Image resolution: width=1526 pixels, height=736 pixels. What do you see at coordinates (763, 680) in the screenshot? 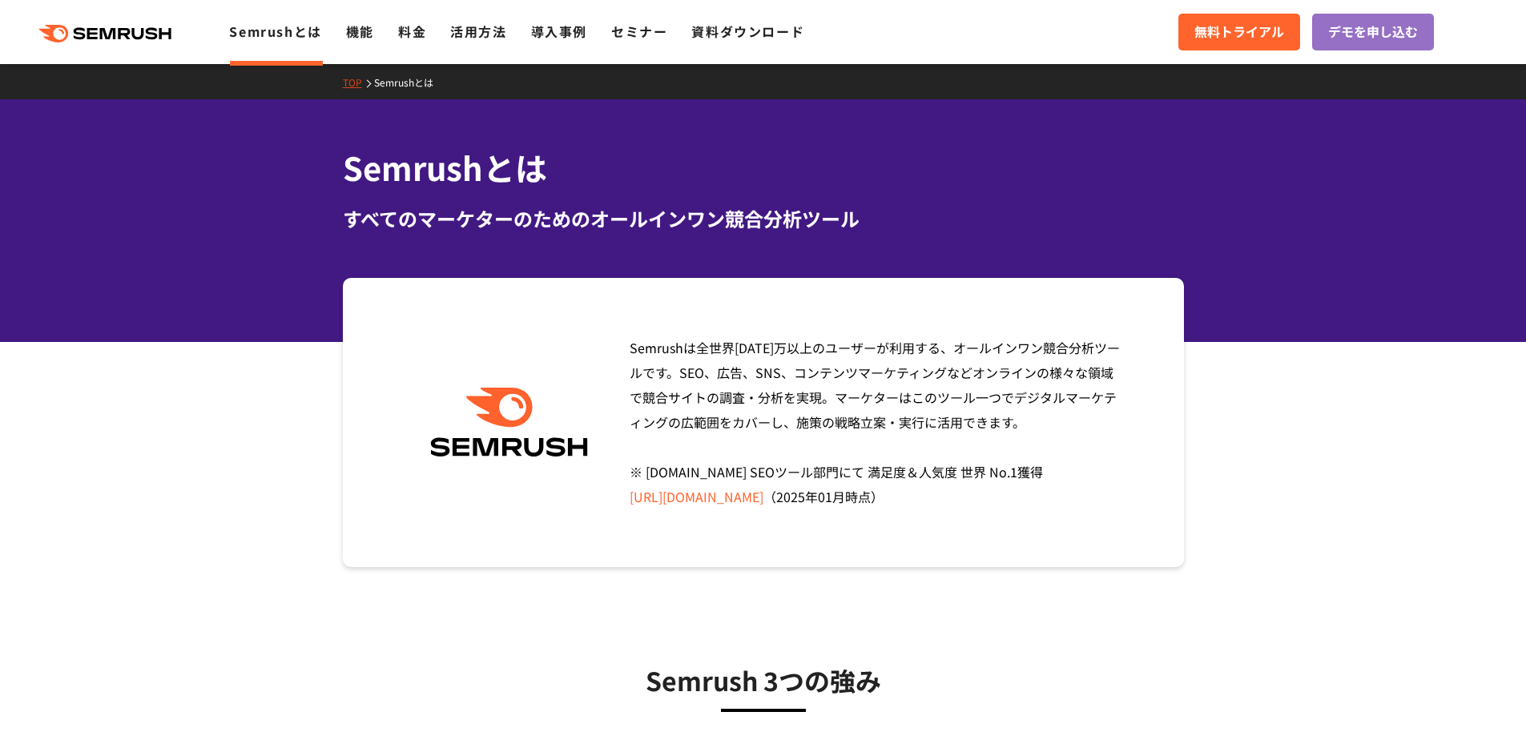
I see `h3: Semrush 3つの強み` at bounding box center [763, 680].